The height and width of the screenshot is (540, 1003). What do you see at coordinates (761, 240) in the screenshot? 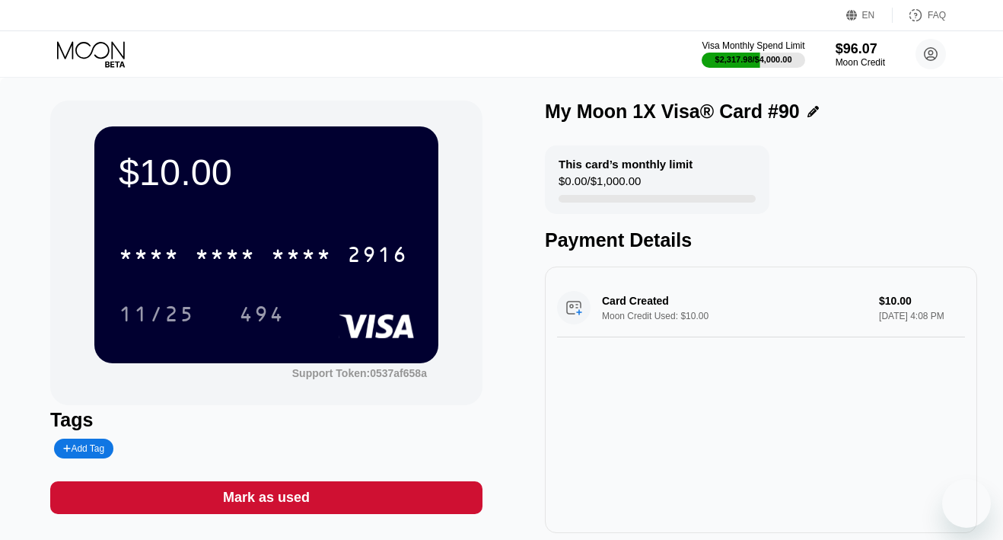
I see `div: Payment Details` at bounding box center [761, 240].